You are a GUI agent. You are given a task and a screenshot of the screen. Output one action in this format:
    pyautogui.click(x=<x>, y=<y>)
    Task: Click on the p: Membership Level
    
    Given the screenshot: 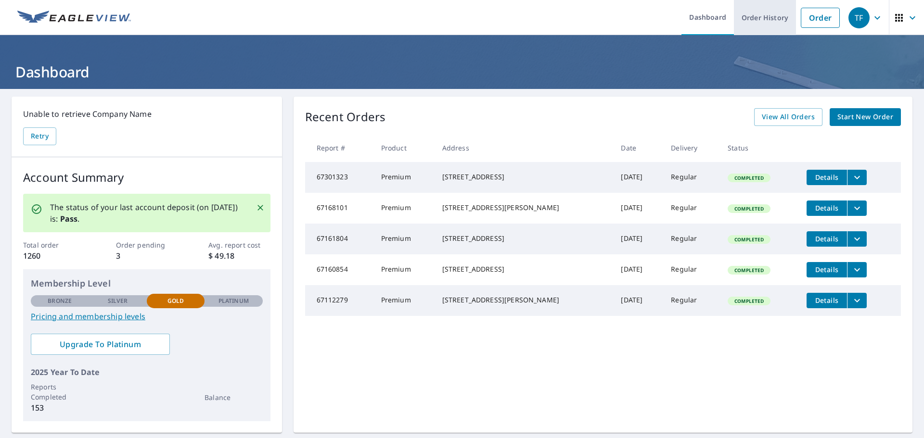 What is the action you would take?
    pyautogui.click(x=147, y=283)
    